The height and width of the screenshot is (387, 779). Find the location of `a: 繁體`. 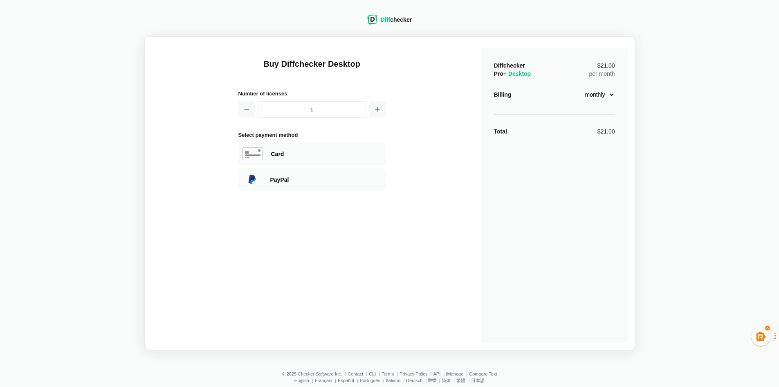

a: 繁體 is located at coordinates (461, 380).